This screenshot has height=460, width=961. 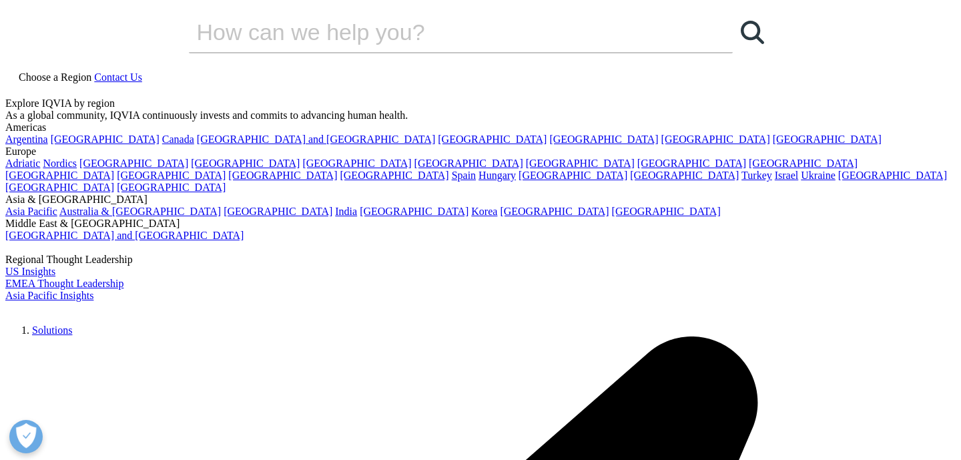 I want to click on a: Turkey, so click(x=757, y=175).